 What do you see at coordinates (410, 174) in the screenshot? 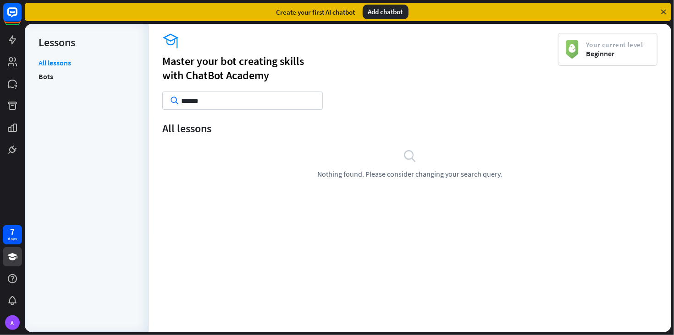
I see `span: Nothing found. Please consider changing your search query.` at bounding box center [410, 174].